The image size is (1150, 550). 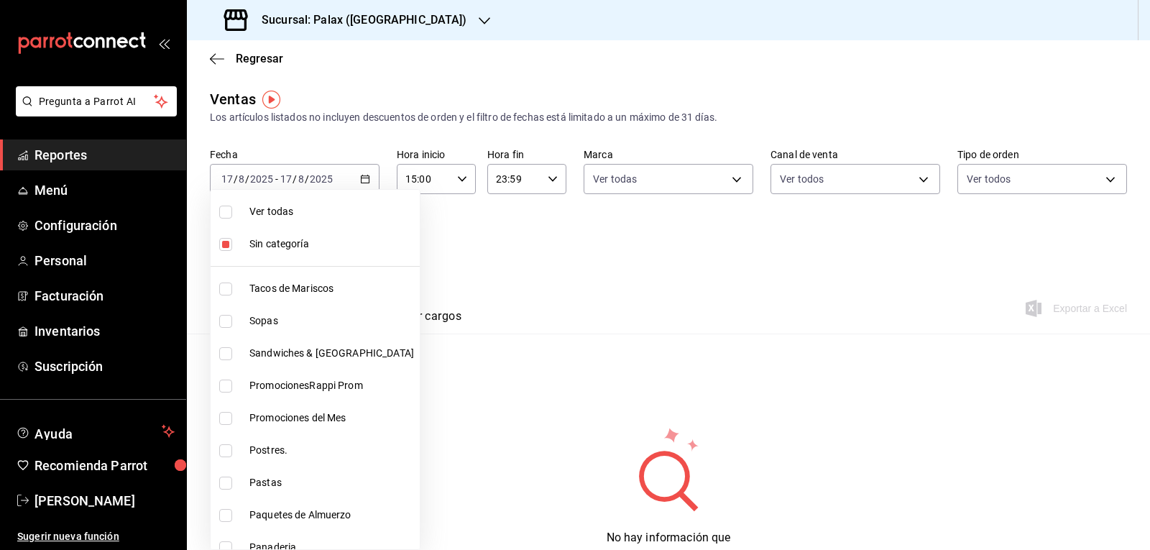 What do you see at coordinates (331, 450) in the screenshot?
I see `span: Postres.` at bounding box center [331, 450].